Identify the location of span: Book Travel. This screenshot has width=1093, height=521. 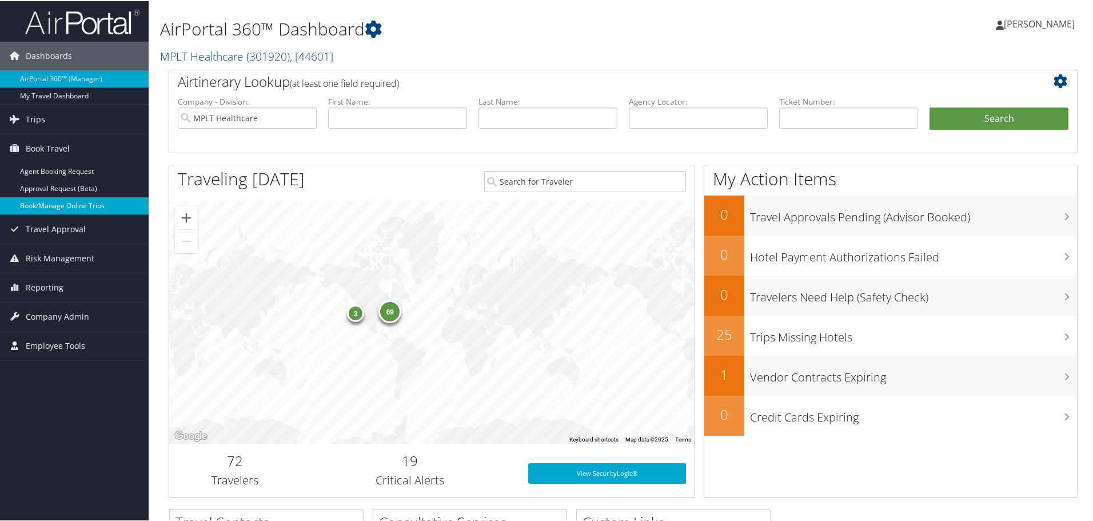
(47, 147).